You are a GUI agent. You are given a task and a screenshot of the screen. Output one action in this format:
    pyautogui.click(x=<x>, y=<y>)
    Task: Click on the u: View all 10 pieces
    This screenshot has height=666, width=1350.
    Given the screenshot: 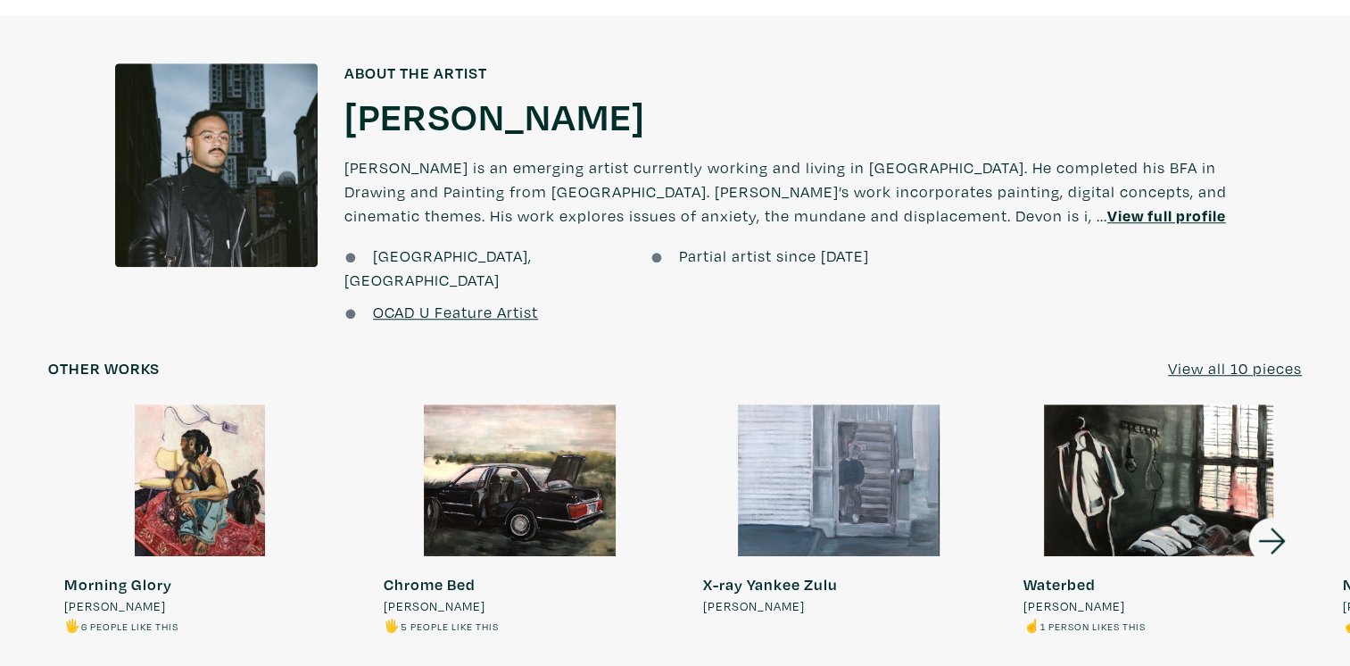 What is the action you would take?
    pyautogui.click(x=1235, y=368)
    